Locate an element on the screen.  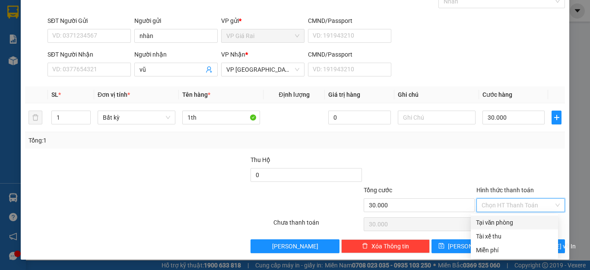
span: plus is located at coordinates (556, 117).